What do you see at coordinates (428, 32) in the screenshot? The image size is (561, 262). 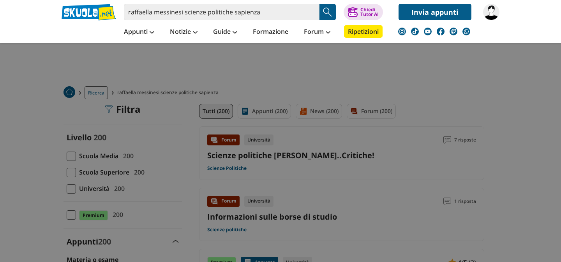 I see `img: youtube` at bounding box center [428, 32].